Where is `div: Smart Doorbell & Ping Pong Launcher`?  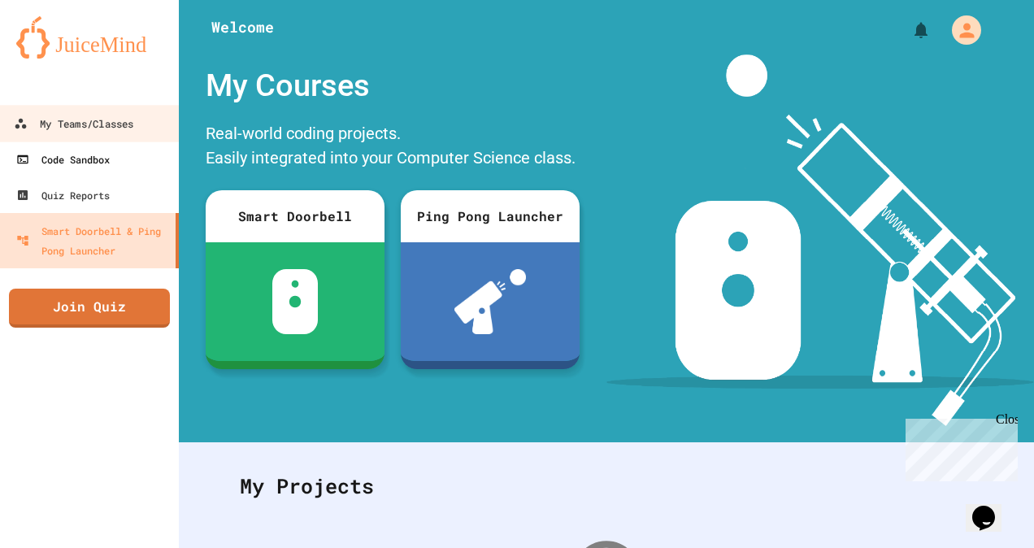
div: Smart Doorbell & Ping Pong Launcher is located at coordinates (93, 241).